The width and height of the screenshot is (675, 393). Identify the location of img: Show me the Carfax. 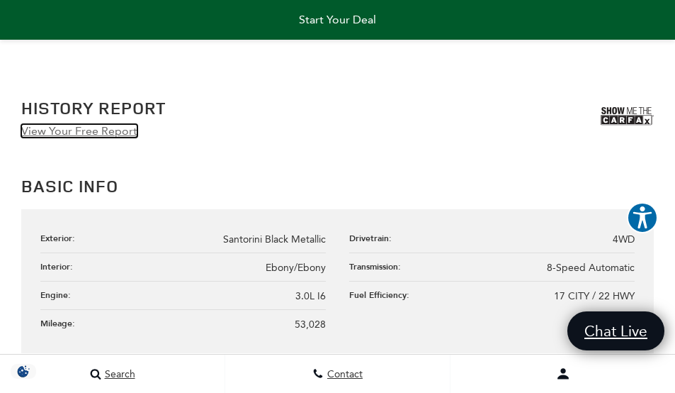
(627, 116).